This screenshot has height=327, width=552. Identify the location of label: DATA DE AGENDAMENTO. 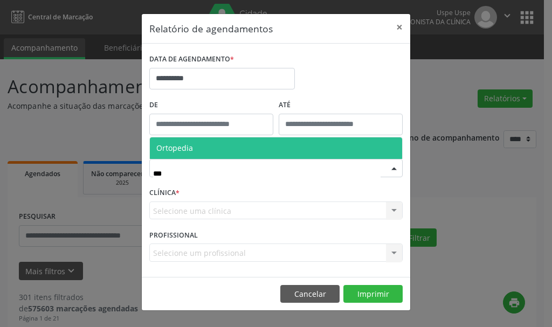
(191, 59).